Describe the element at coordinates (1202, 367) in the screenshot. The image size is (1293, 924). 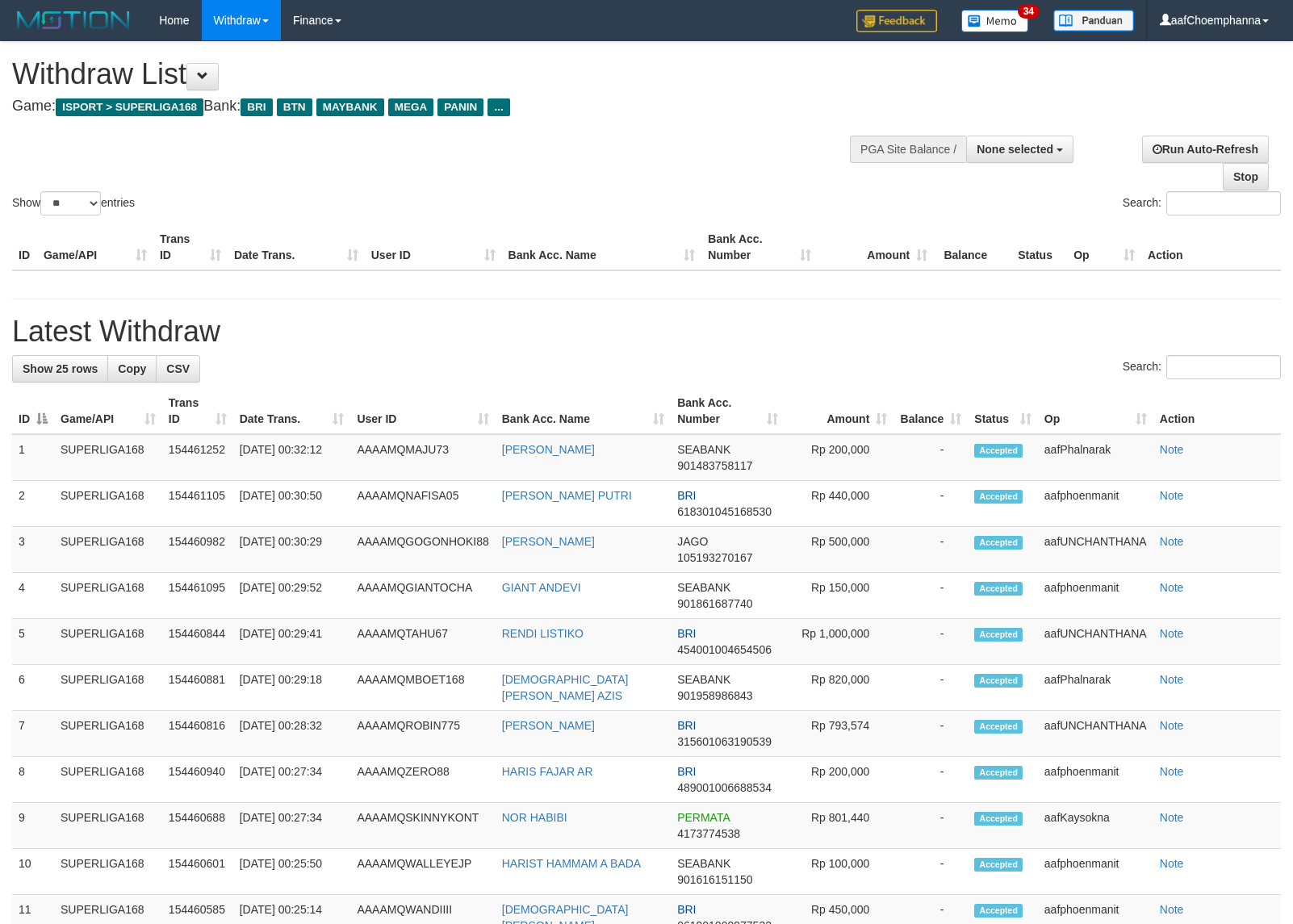
I see `label: Search:` at that location.